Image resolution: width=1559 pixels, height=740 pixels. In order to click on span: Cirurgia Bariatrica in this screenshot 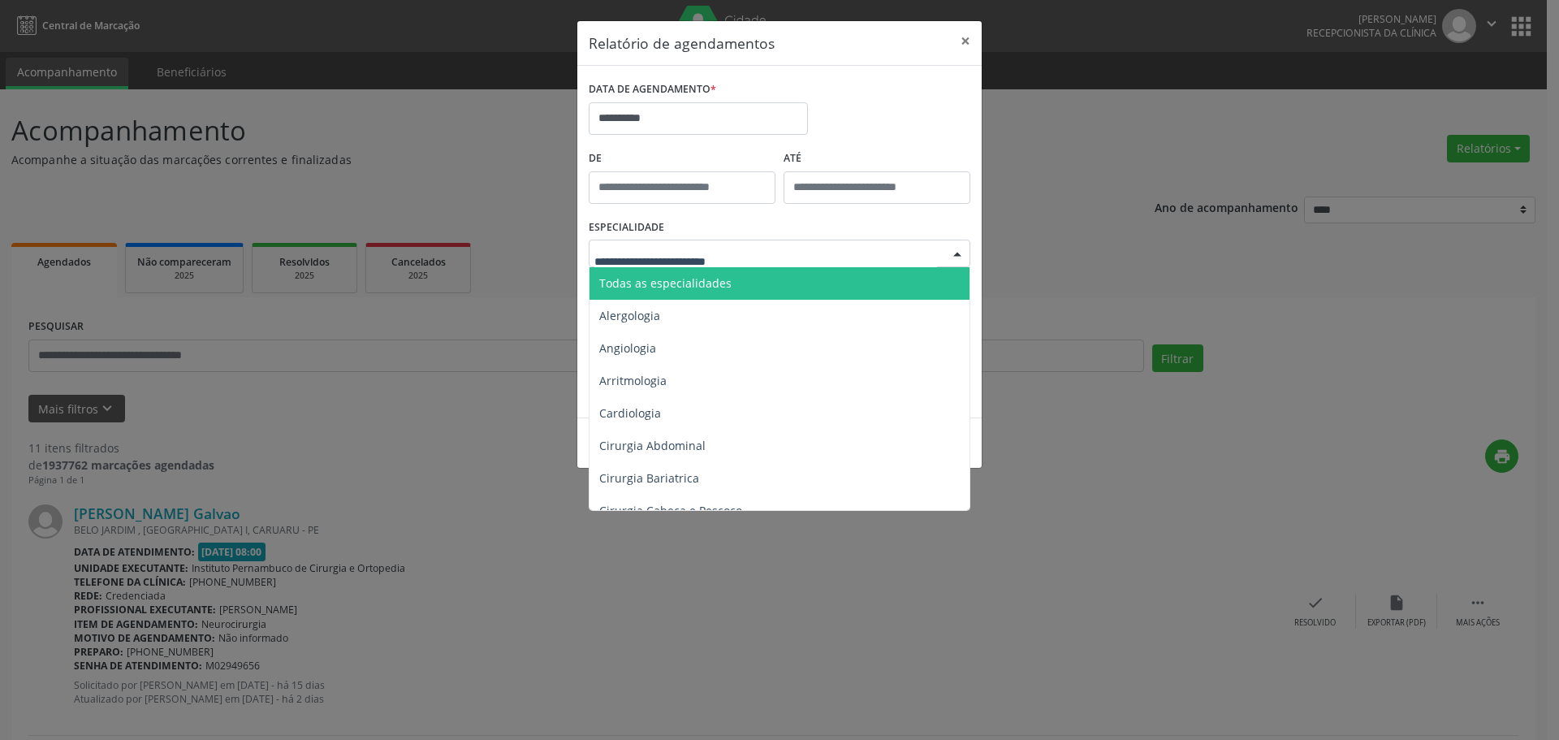, I will do `click(649, 477)`.